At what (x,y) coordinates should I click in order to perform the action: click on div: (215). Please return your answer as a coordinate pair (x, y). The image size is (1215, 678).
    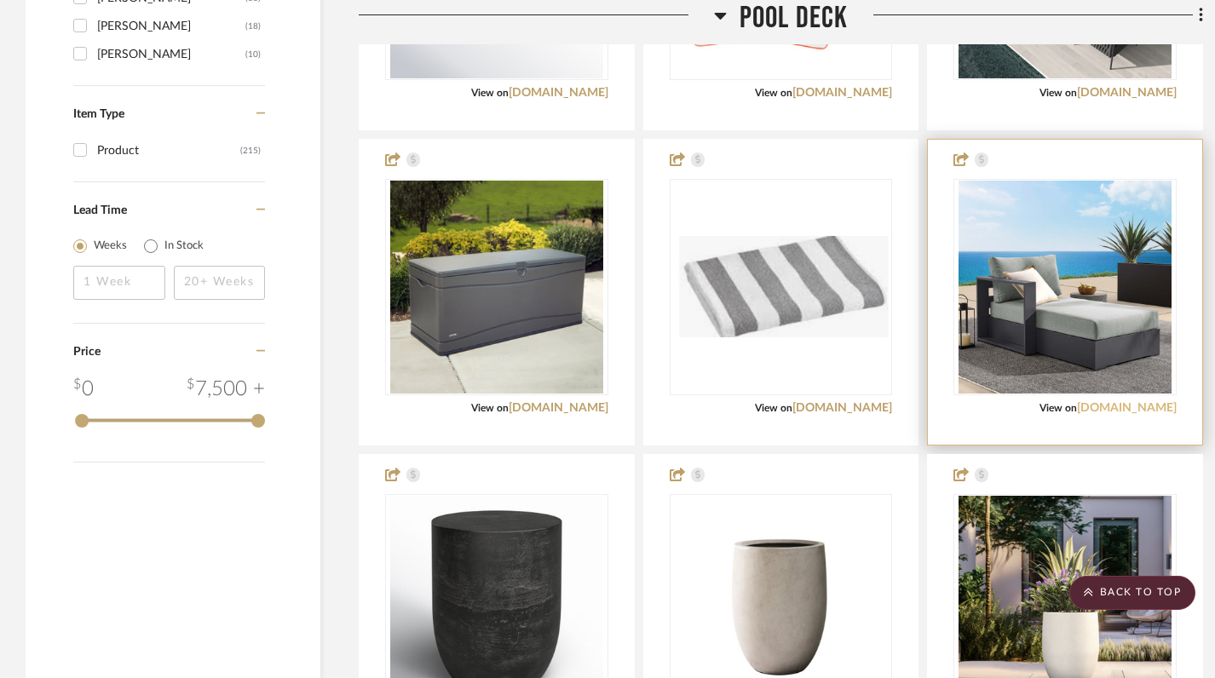
    Looking at the image, I should click on (251, 151).